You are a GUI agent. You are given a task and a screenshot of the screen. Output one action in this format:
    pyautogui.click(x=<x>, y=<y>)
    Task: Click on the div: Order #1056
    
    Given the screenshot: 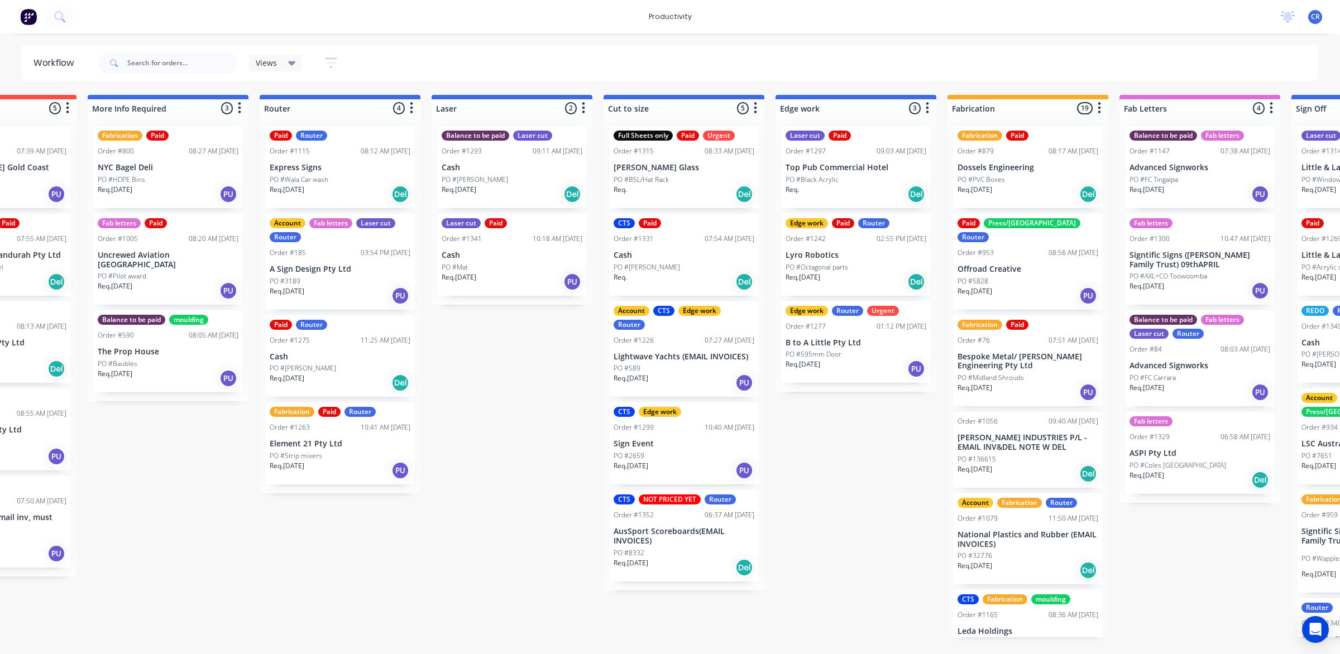 What is the action you would take?
    pyautogui.click(x=978, y=422)
    